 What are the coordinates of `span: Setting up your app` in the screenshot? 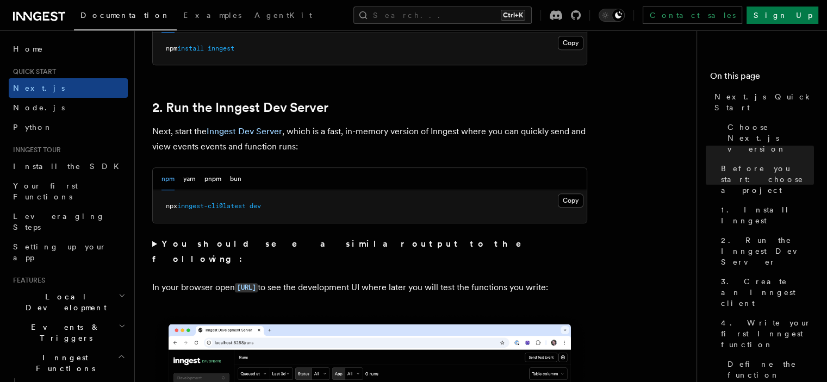 It's located at (60, 252).